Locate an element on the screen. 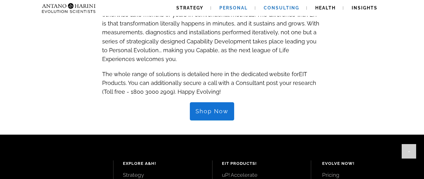 Image resolution: width=424 pixels, height=179 pixels. a: uP! Accelerate is located at coordinates (262, 175).